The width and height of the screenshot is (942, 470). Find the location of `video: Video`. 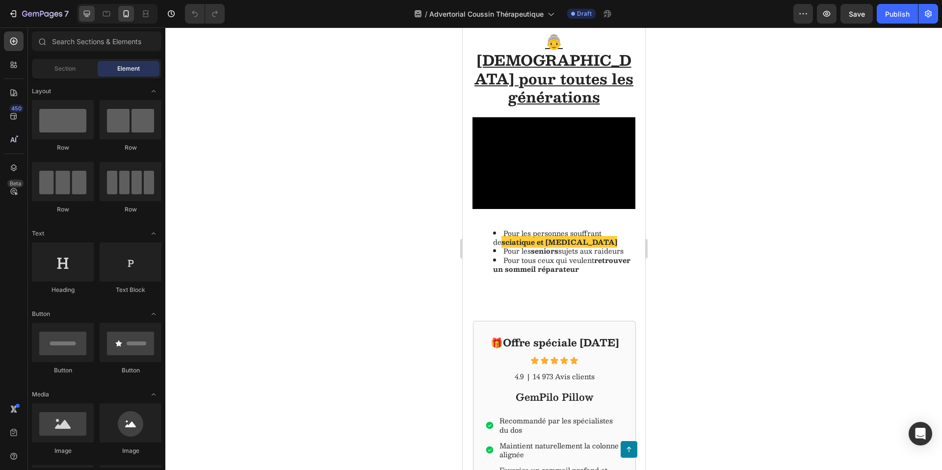

video: Video is located at coordinates (91, 135).